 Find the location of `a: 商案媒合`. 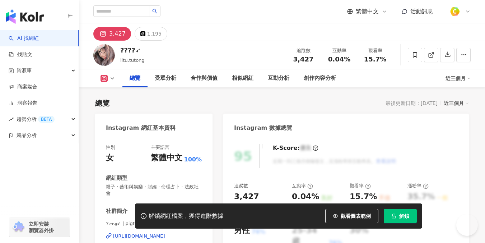

a: 商案媒合 is located at coordinates (23, 87).